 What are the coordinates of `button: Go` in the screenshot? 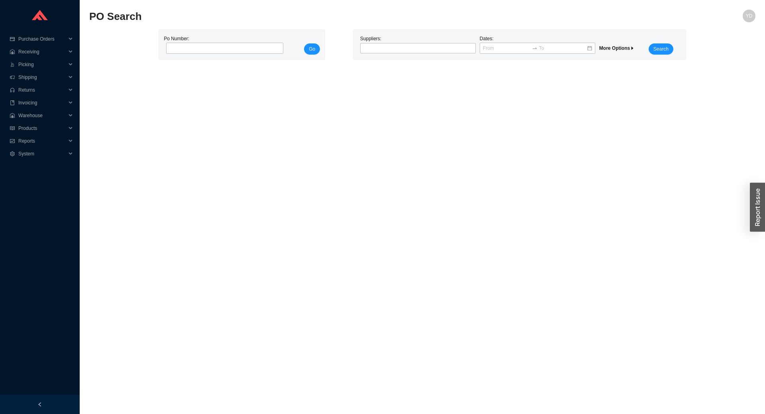 It's located at (312, 49).